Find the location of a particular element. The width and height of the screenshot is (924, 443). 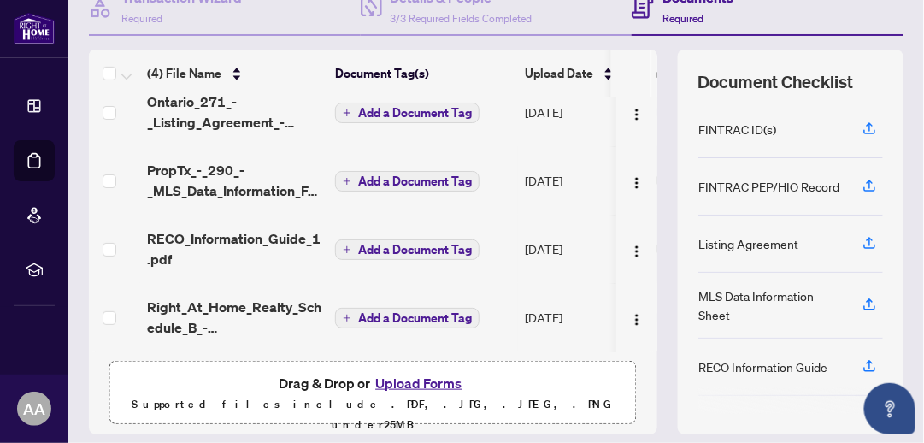

div: RECO Information Guide is located at coordinates (762, 367).